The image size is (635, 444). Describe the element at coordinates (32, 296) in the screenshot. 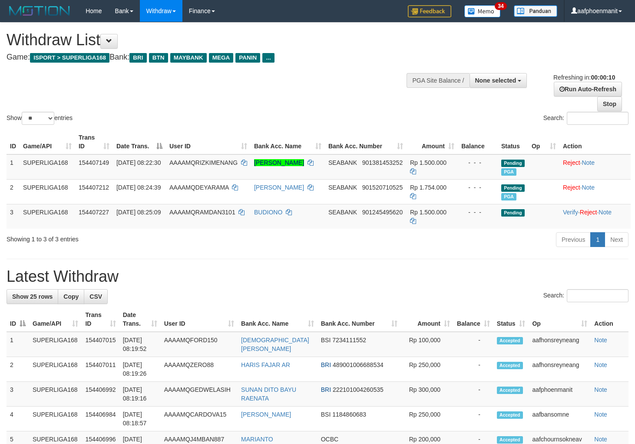

I see `span: Show 25 rows` at that location.